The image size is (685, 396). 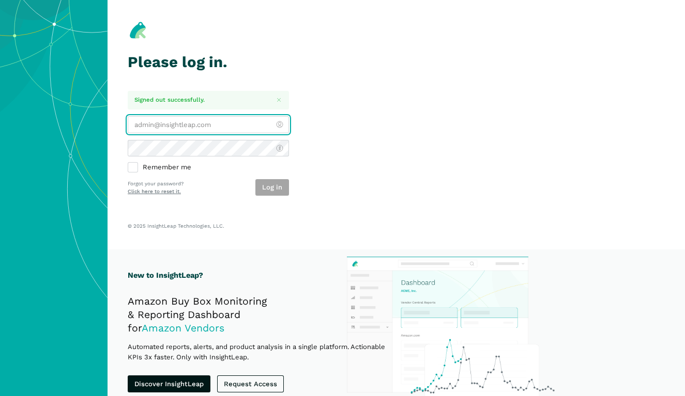 I want to click on p: © 2025 InsightLeap Technologies, LLC., so click(x=396, y=226).